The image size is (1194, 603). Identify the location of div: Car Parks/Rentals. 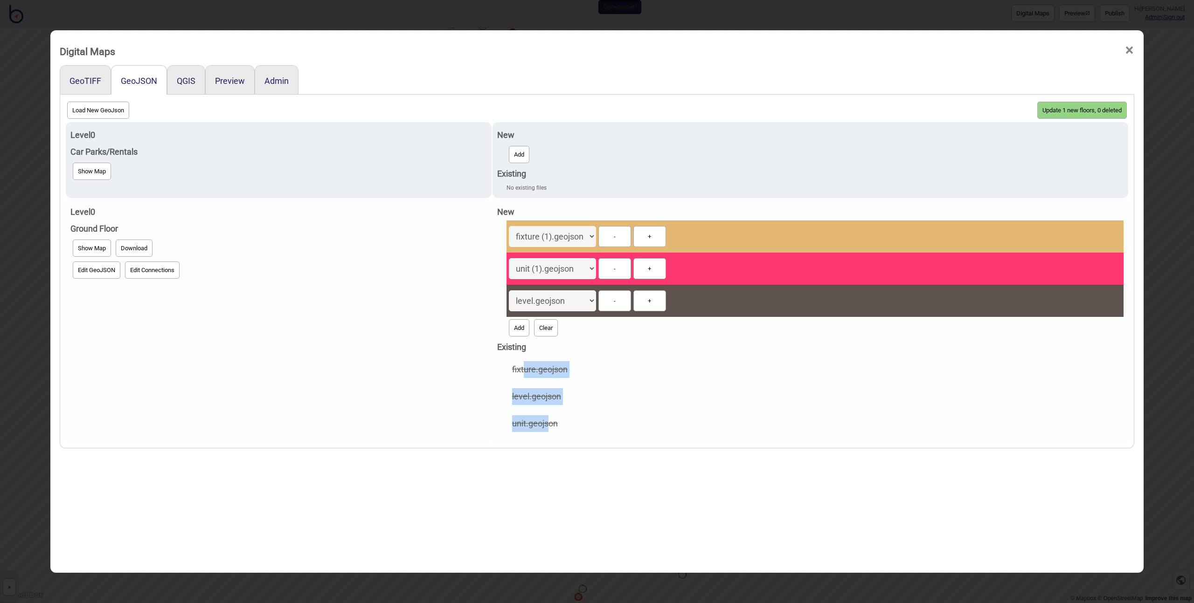
(278, 152).